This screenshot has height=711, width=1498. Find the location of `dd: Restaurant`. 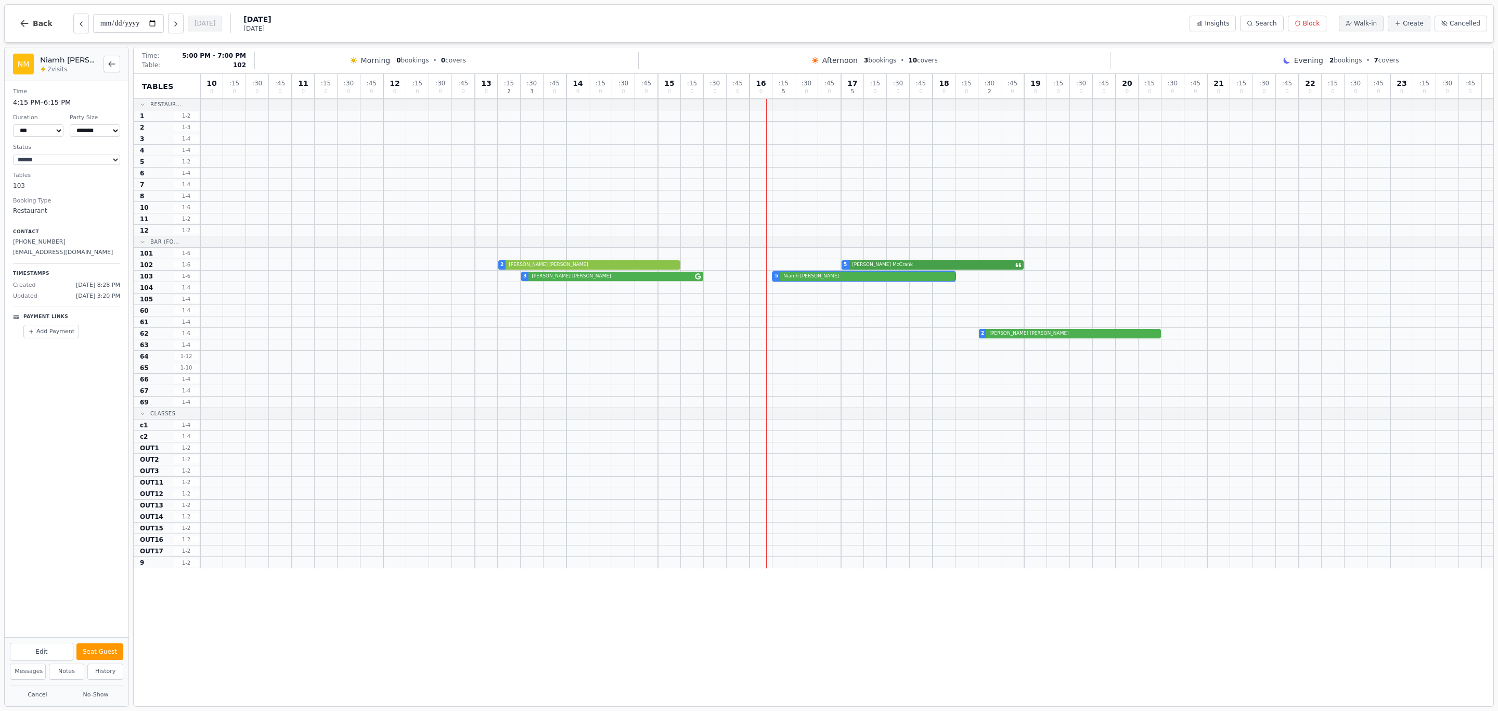

dd: Restaurant is located at coordinates (67, 211).